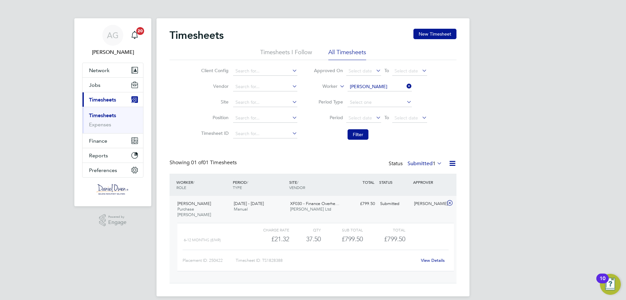  What do you see at coordinates (395, 182) in the screenshot?
I see `div: STATUS` at bounding box center [395, 182].